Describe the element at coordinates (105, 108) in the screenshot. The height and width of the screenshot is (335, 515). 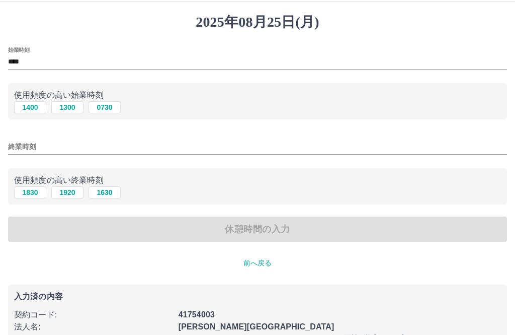
I see `button: 0730` at that location.